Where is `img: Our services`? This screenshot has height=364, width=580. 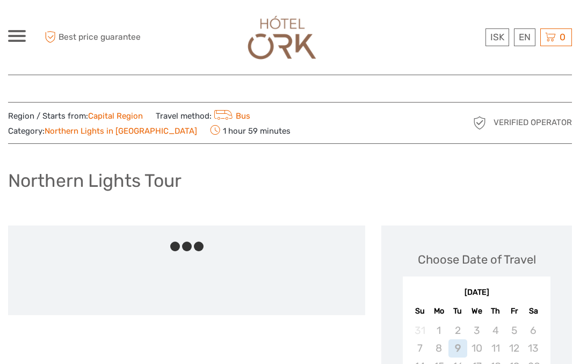
img: Our services is located at coordinates (282, 37).